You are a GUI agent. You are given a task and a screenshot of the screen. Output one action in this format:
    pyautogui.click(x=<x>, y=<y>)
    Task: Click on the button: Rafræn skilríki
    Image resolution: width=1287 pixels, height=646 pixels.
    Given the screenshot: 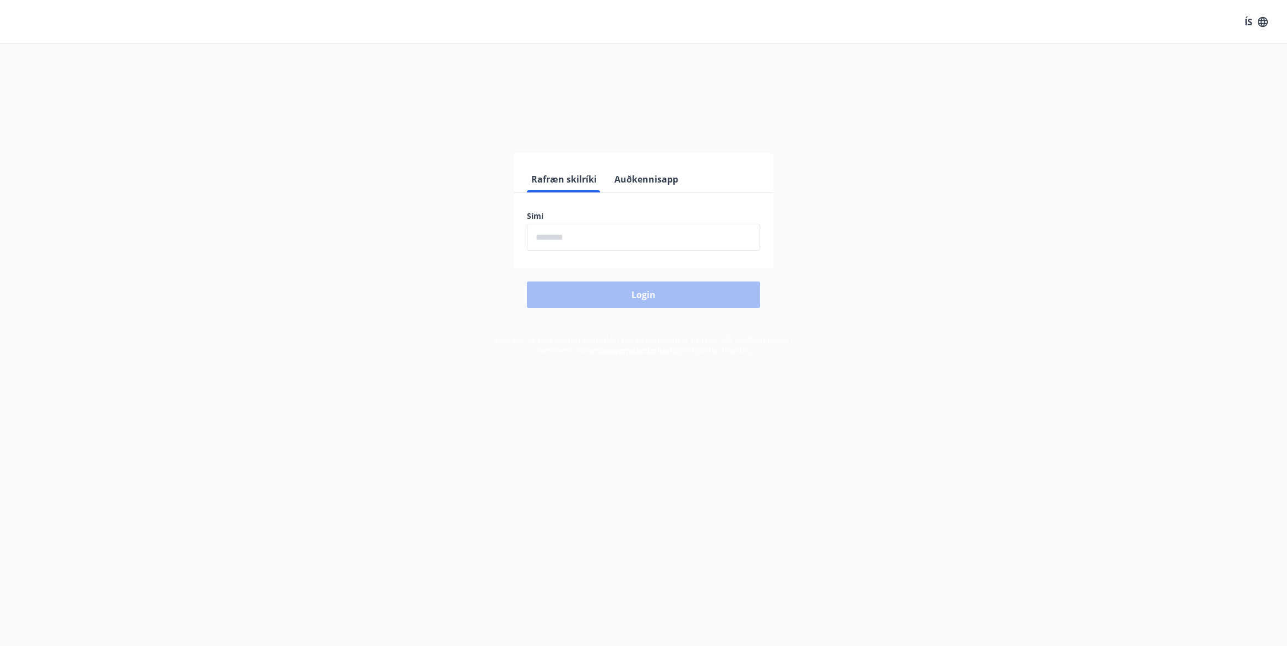 What is the action you would take?
    pyautogui.click(x=564, y=179)
    